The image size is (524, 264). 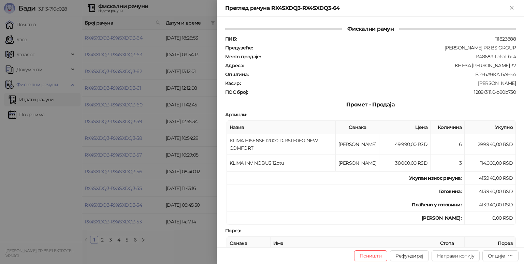 I want to click on button: Направи копију, so click(x=455, y=256).